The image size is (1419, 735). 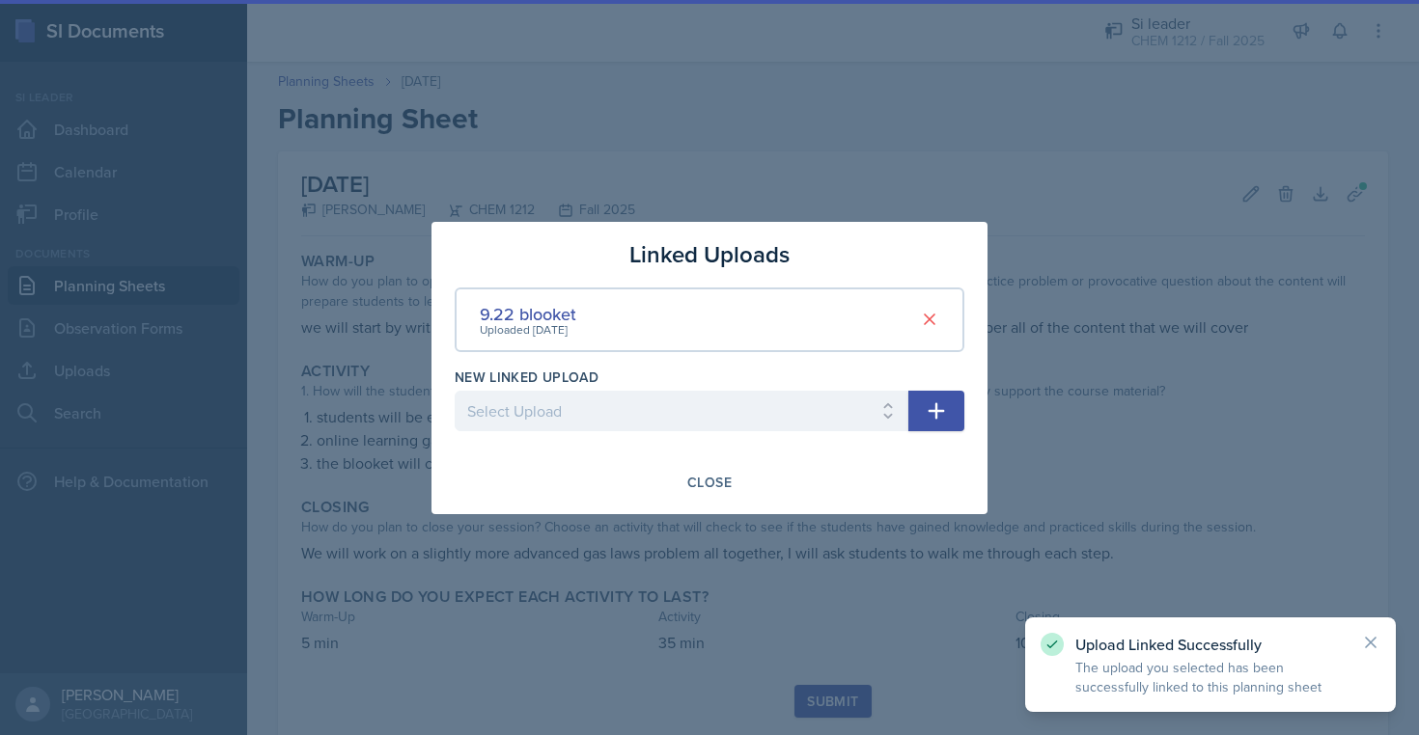 What do you see at coordinates (1210, 645) in the screenshot?
I see `p: Upload Linked Successfully` at bounding box center [1210, 645].